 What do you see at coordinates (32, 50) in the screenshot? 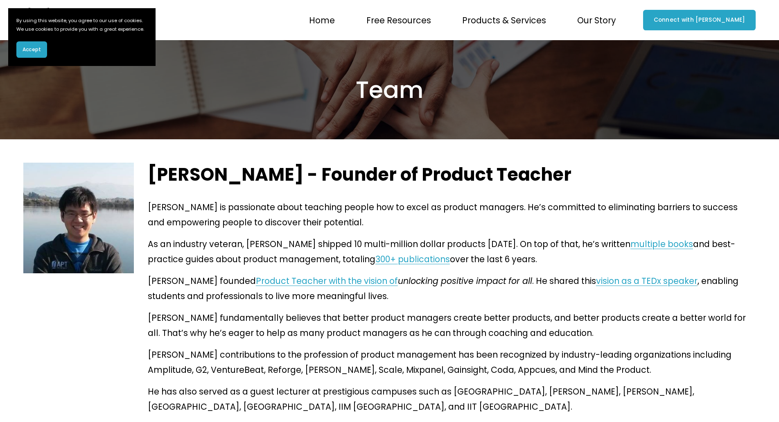
I see `button: Accept` at bounding box center [32, 50].